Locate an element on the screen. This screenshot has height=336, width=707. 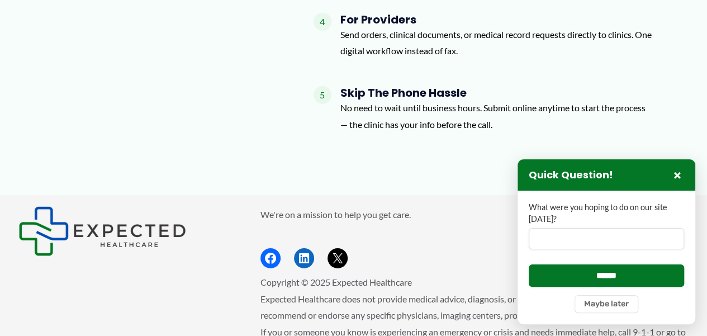
span: 5 is located at coordinates (322, 95).